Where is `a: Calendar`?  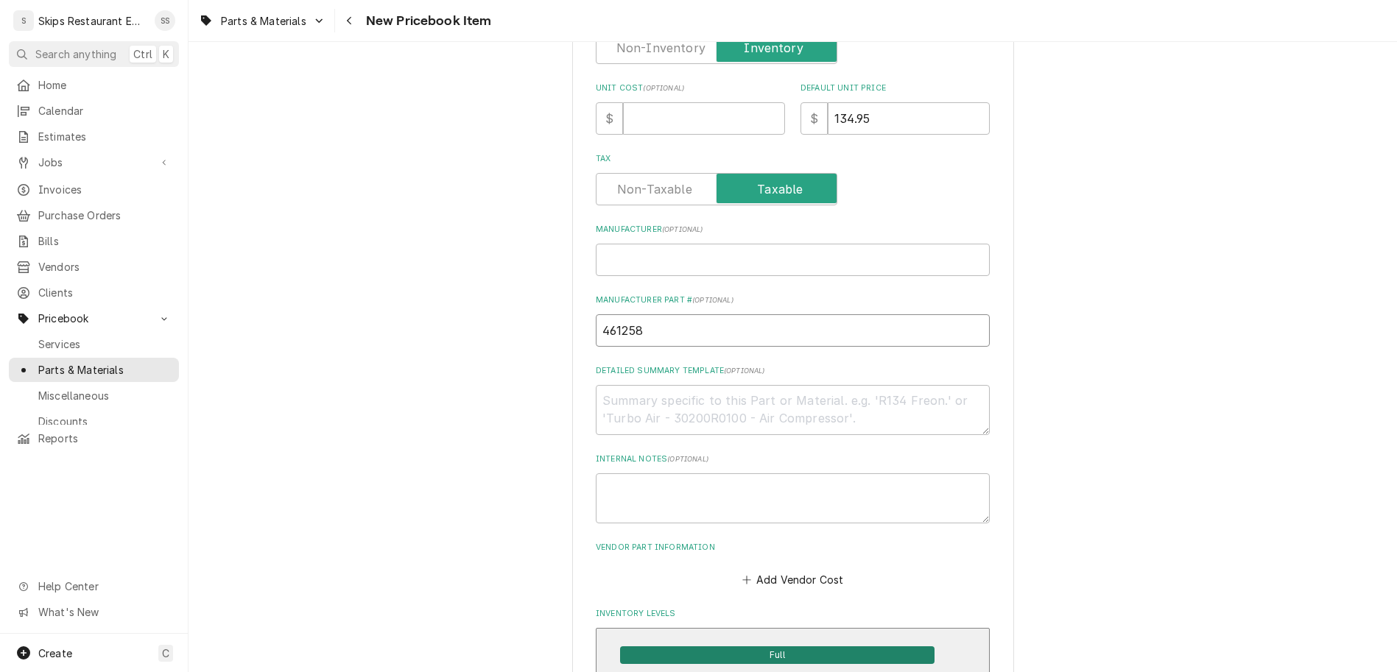 a: Calendar is located at coordinates (93, 110).